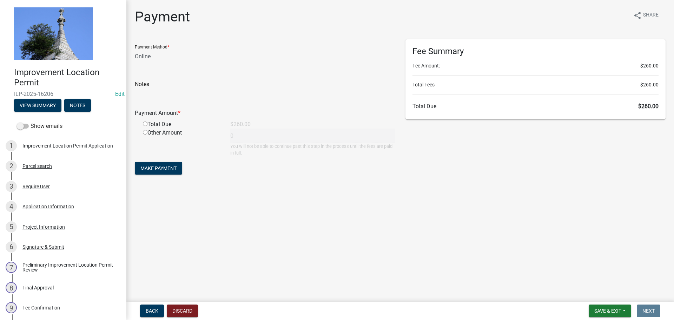  What do you see at coordinates (158, 168) in the screenshot?
I see `span: Make Payment` at bounding box center [158, 168].